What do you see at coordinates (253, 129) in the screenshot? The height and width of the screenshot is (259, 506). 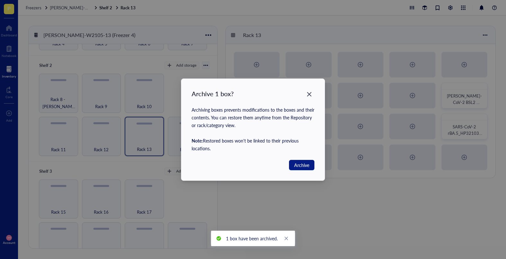 I see `div: Archiving boxes prevents modifications to the boxes and their contents. You can restore them anyt...` at bounding box center [253, 129].